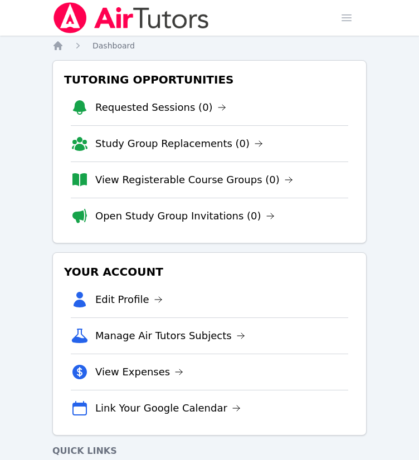  I want to click on span: Dashboard, so click(114, 46).